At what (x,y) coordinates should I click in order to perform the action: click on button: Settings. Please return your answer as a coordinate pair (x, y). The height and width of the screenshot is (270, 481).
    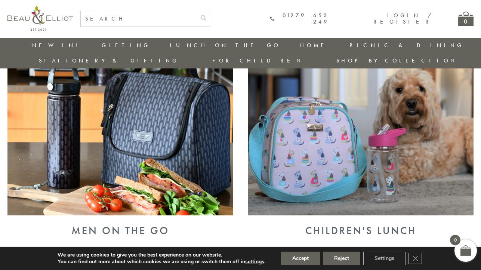
    Looking at the image, I should click on (384, 258).